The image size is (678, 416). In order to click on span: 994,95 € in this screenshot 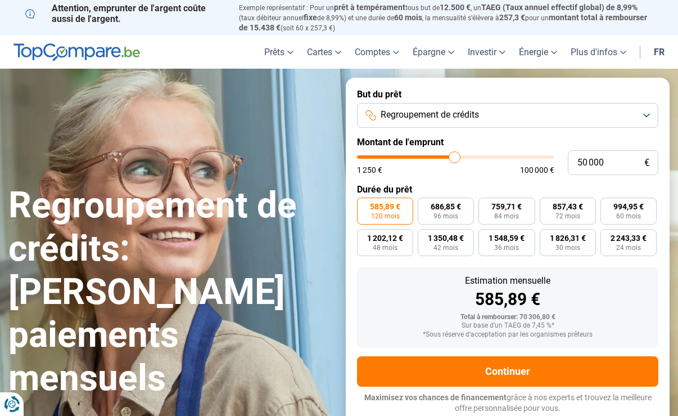, I will do `click(629, 206)`.